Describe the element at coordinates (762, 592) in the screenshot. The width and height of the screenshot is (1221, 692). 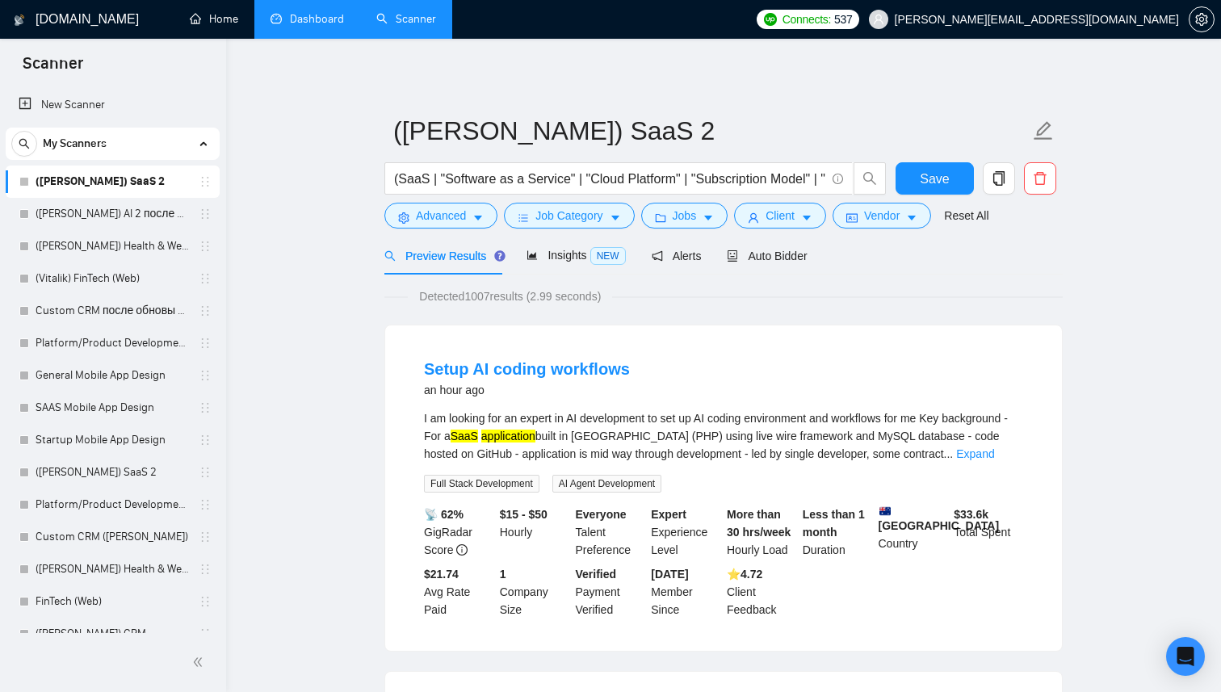
I see `div: Client Feedback` at that location.